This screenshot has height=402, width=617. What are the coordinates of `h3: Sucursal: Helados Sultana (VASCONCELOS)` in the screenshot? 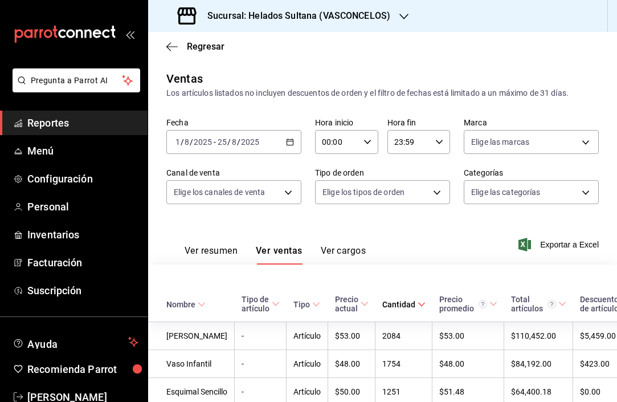 It's located at (294, 16).